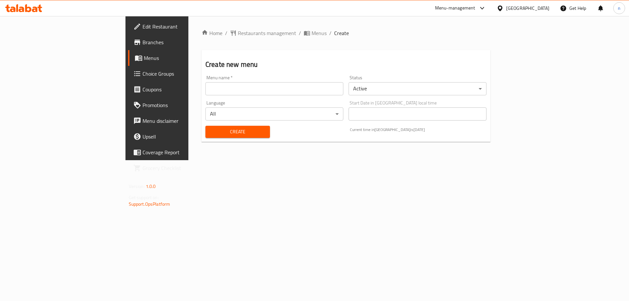 This screenshot has height=301, width=629. What do you see at coordinates (267, 33) in the screenshot?
I see `span: Restaurants management` at bounding box center [267, 33].